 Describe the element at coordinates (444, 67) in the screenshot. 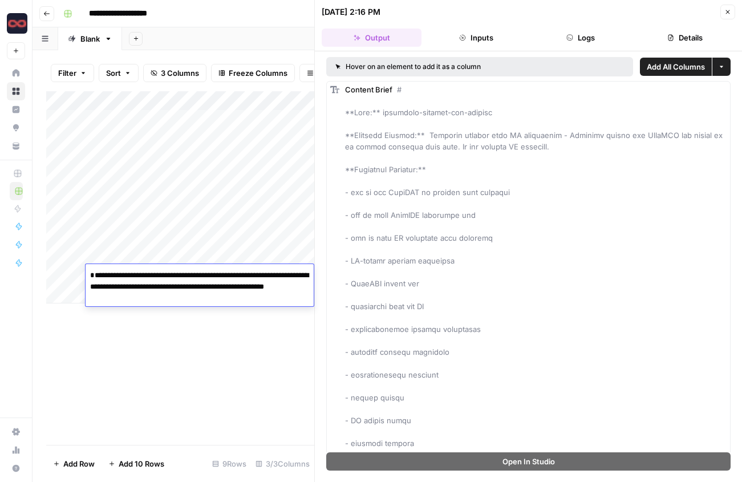

I see `div: Hover on an element to add it as a column` at that location.